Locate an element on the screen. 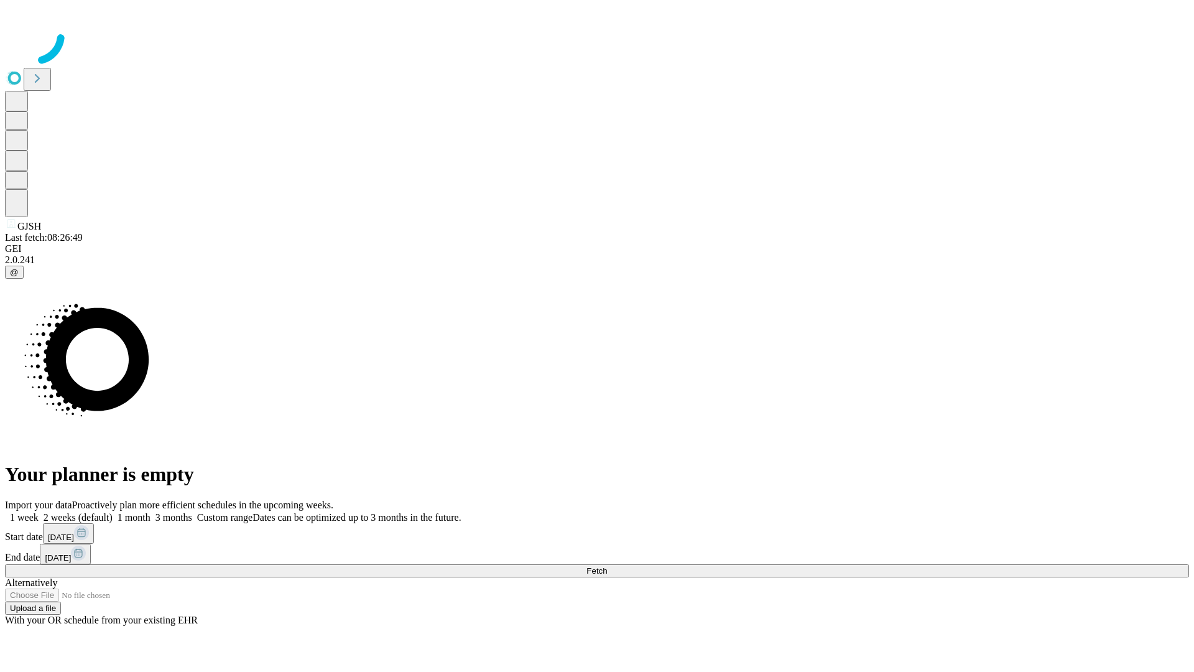 This screenshot has width=1194, height=672. div: Start date is located at coordinates (597, 533).